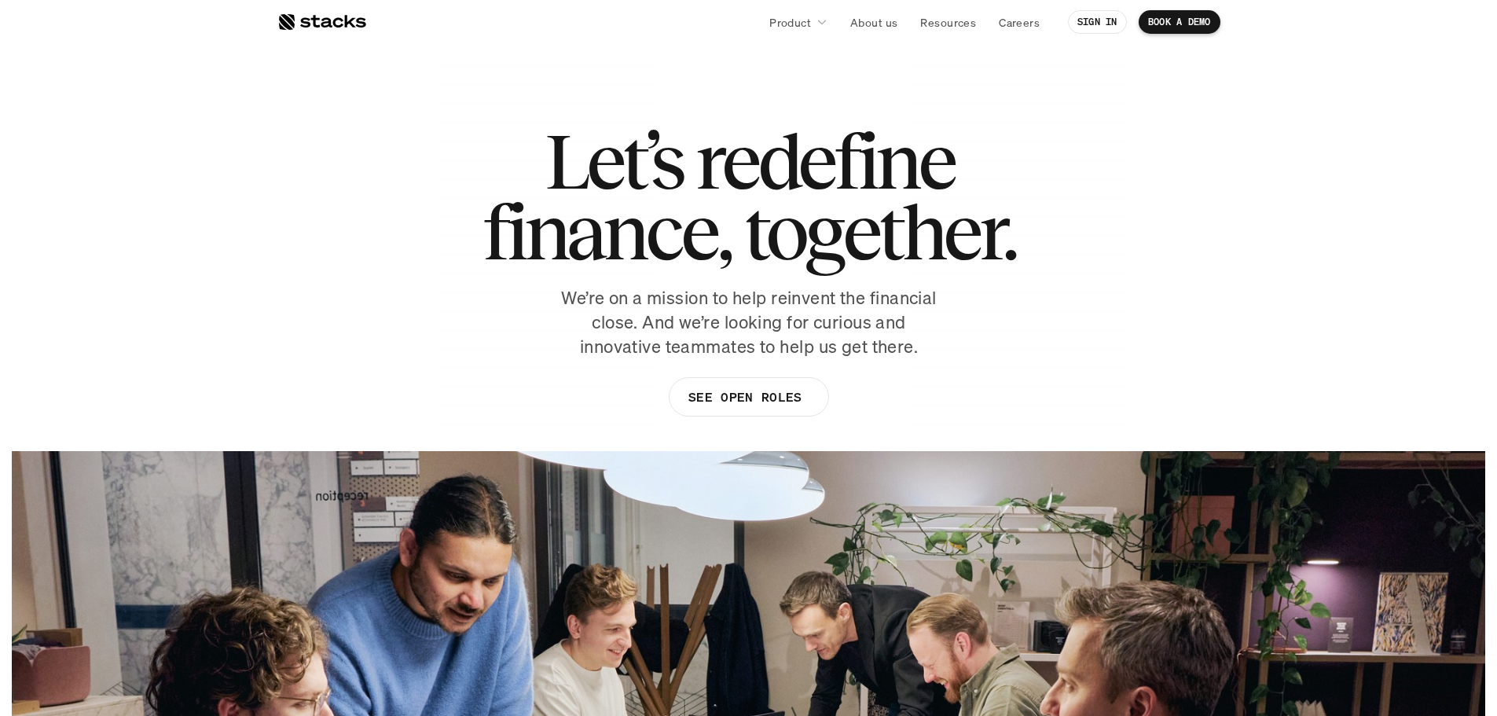 The width and height of the screenshot is (1497, 716). What do you see at coordinates (1179, 22) in the screenshot?
I see `a: BOOK A DEMO` at bounding box center [1179, 22].